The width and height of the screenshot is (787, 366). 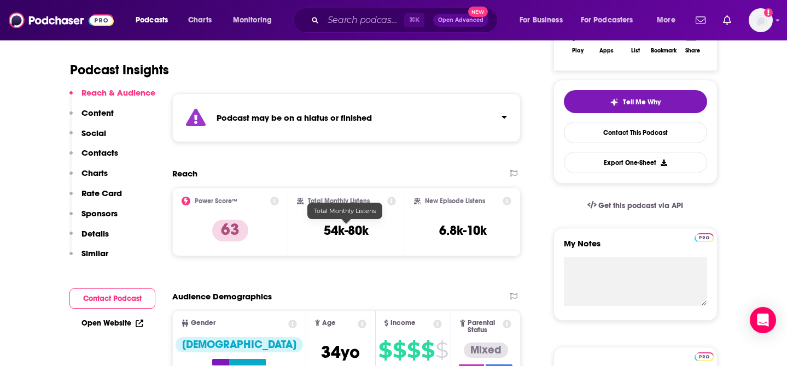 I want to click on a: Contact This Podcast, so click(x=636, y=132).